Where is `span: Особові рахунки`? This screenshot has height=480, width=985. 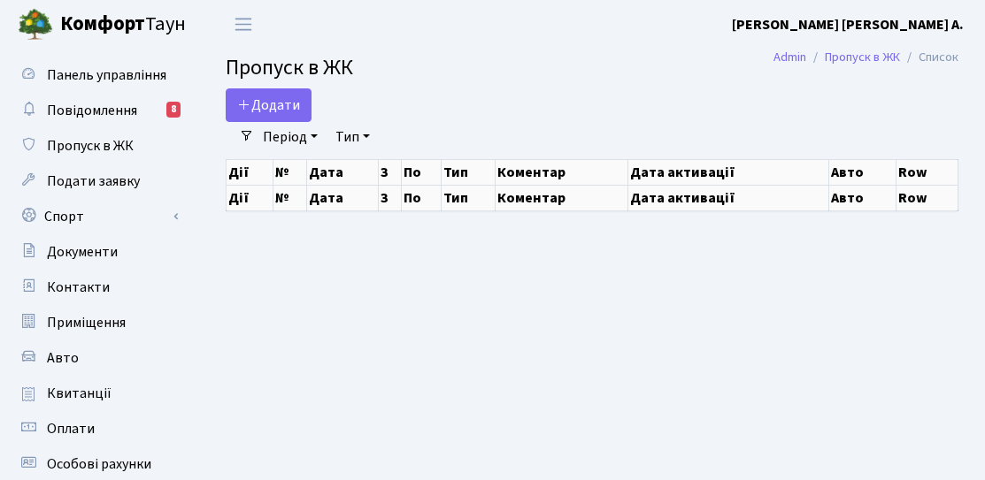
span: Особові рахунки is located at coordinates (99, 464).